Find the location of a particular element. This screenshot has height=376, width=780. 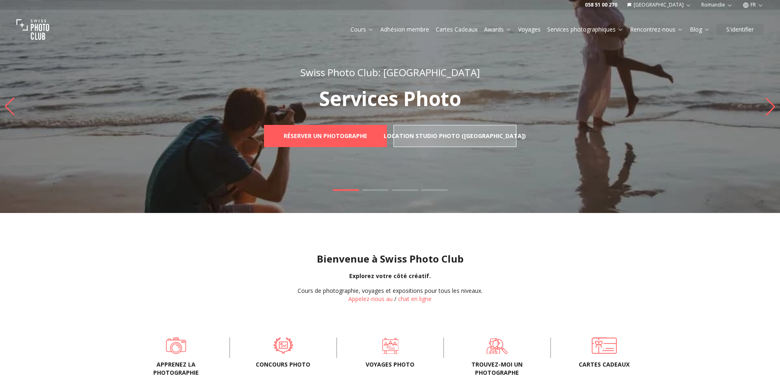

h1: Bienvenue à Swiss Photo Club is located at coordinates (390, 259).